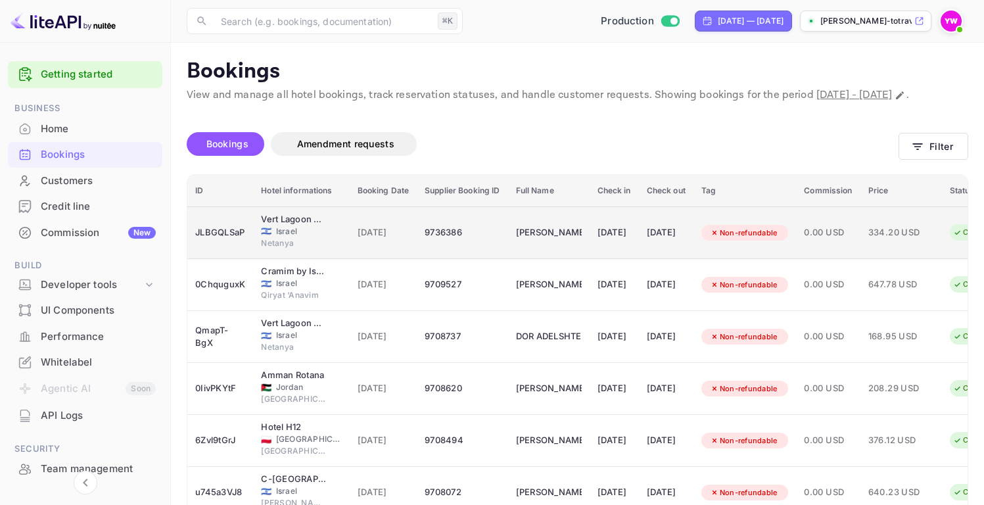  I want to click on th: Check in, so click(614, 191).